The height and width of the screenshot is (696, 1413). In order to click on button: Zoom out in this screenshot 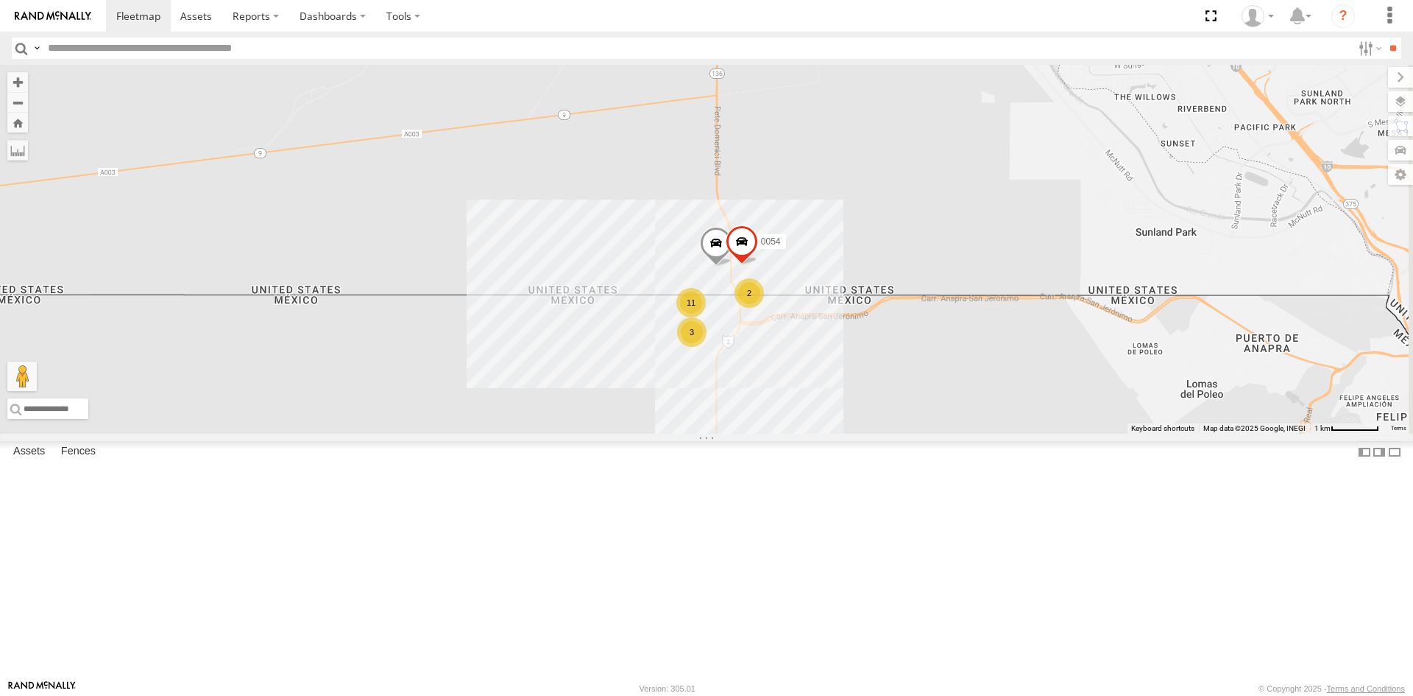, I will do `click(18, 102)`.